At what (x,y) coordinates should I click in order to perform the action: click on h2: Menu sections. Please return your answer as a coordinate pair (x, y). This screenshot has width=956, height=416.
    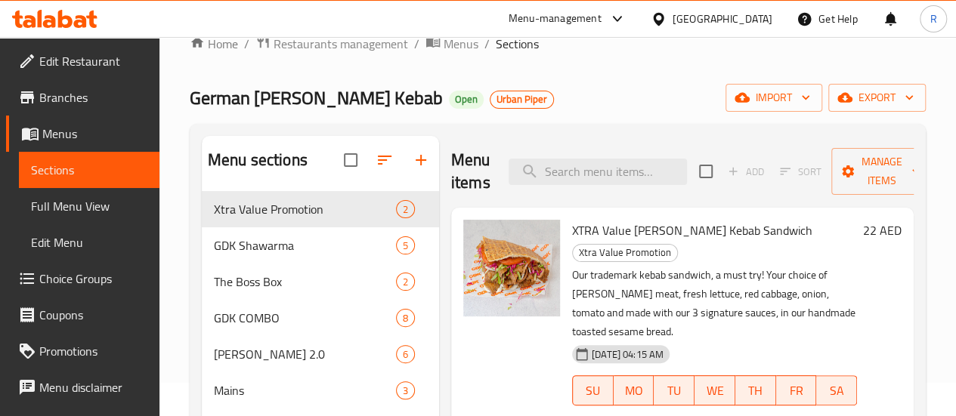
    Looking at the image, I should click on (258, 160).